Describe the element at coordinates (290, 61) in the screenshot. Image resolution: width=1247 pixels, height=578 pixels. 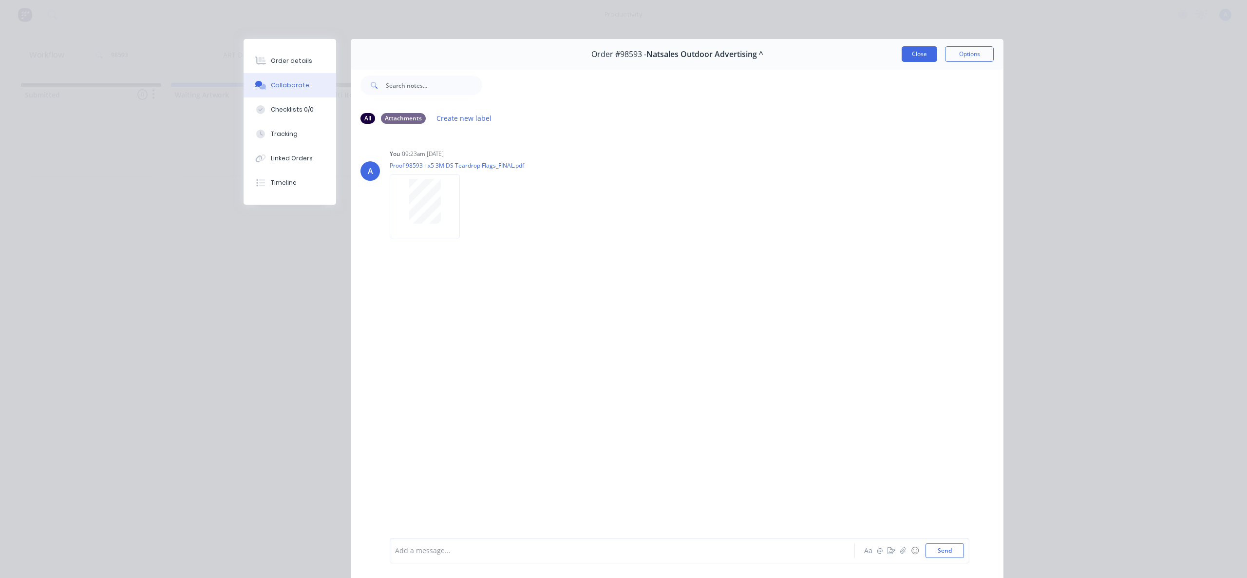
I see `button: Order details` at that location.